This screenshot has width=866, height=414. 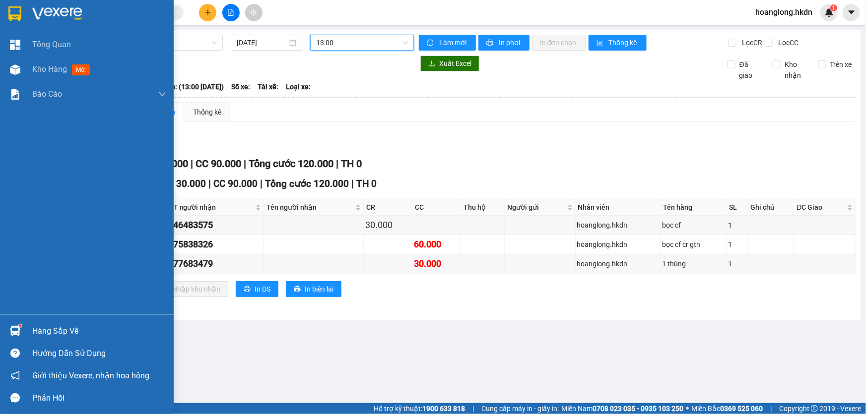 What do you see at coordinates (750, 70) in the screenshot?
I see `span: Đã giao` at bounding box center [750, 70].